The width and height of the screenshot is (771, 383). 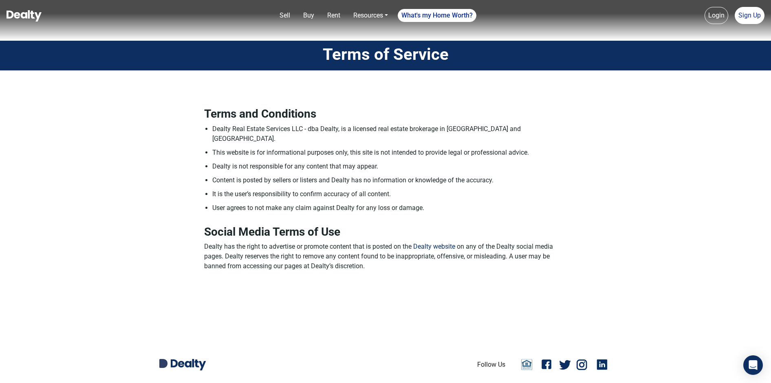 What do you see at coordinates (753, 365) in the screenshot?
I see `div: Open Intercom Messenger` at bounding box center [753, 365].